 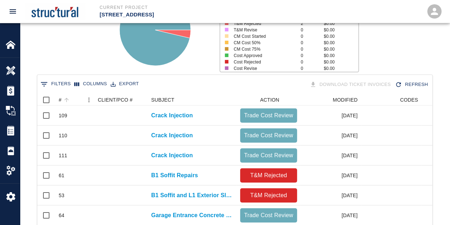 What do you see at coordinates (192, 195) in the screenshot?
I see `p: B1 Soffit and L1 Exterior Slab Repair` at bounding box center [192, 195].